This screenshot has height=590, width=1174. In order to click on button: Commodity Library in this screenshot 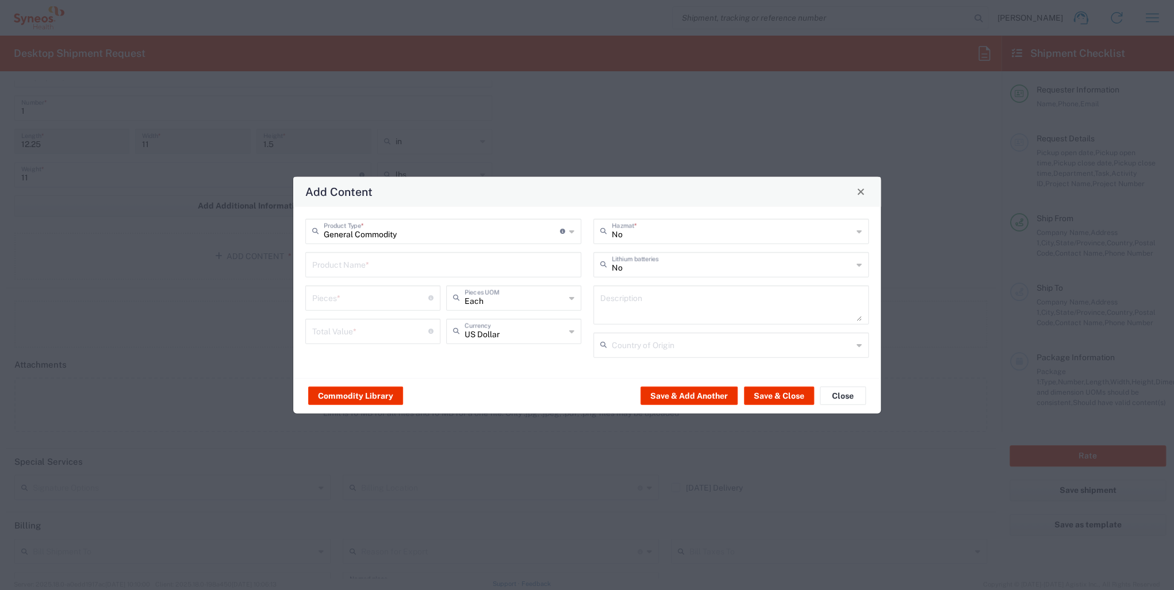, I will do `click(355, 396)`.